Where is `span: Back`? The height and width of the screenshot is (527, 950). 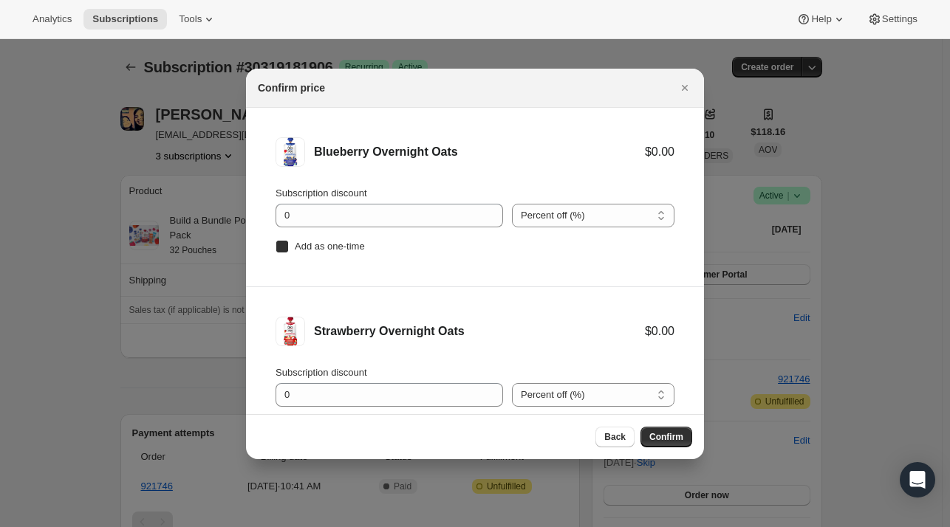 span: Back is located at coordinates (614, 437).